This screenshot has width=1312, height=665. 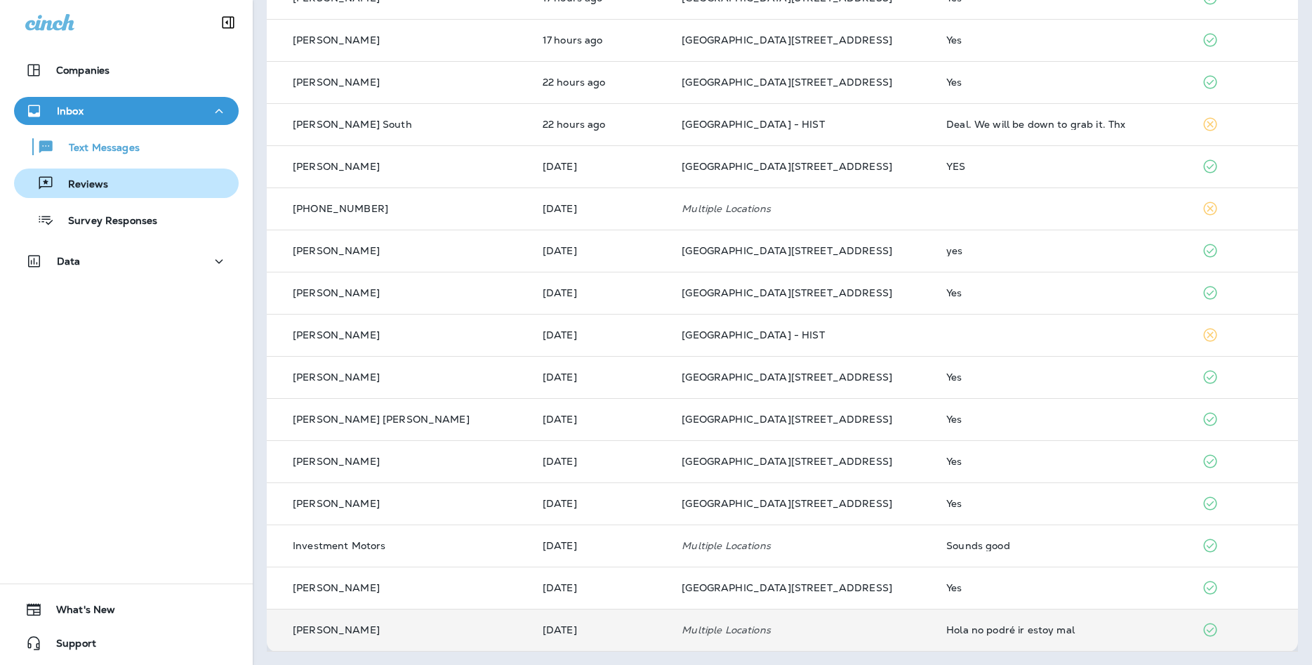 I want to click on p: Oct 13, 2025 09:39 AM, so click(x=601, y=82).